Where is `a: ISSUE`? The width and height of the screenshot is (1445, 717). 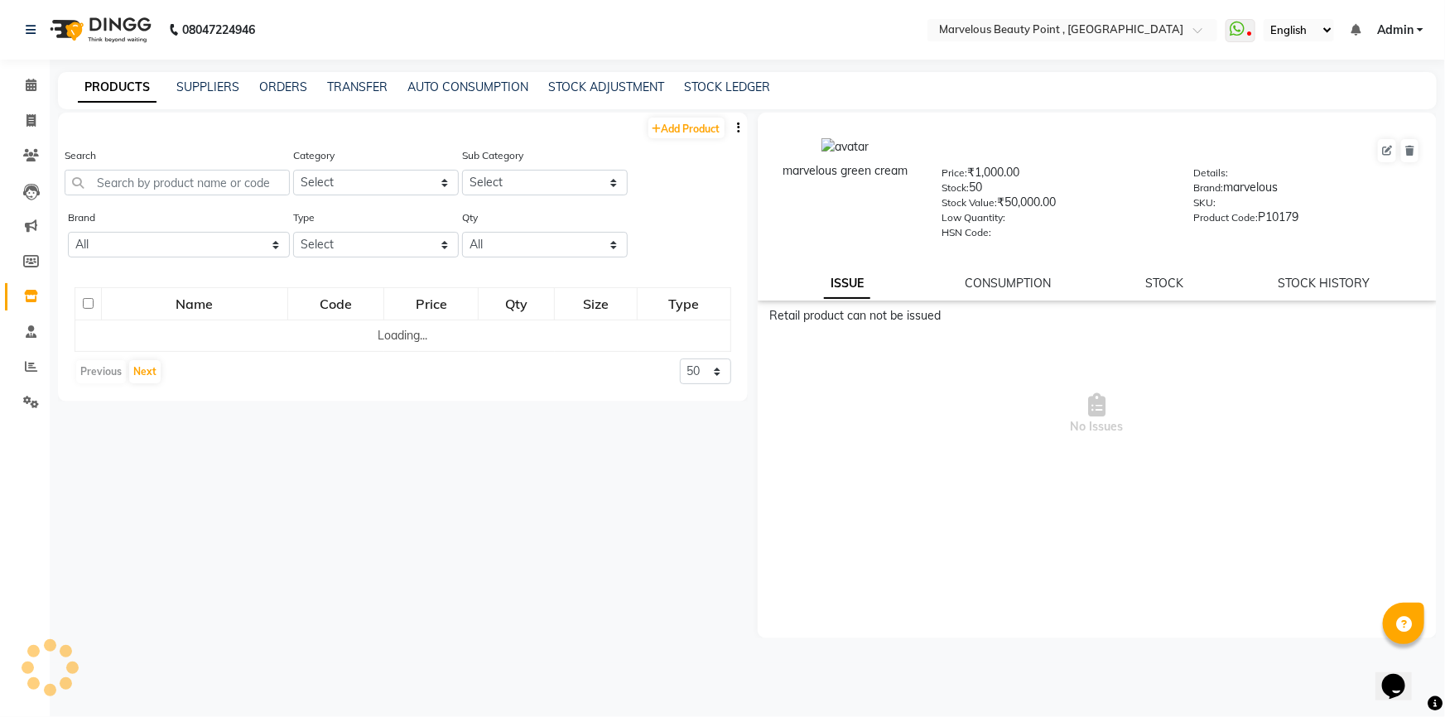 a: ISSUE is located at coordinates (847, 284).